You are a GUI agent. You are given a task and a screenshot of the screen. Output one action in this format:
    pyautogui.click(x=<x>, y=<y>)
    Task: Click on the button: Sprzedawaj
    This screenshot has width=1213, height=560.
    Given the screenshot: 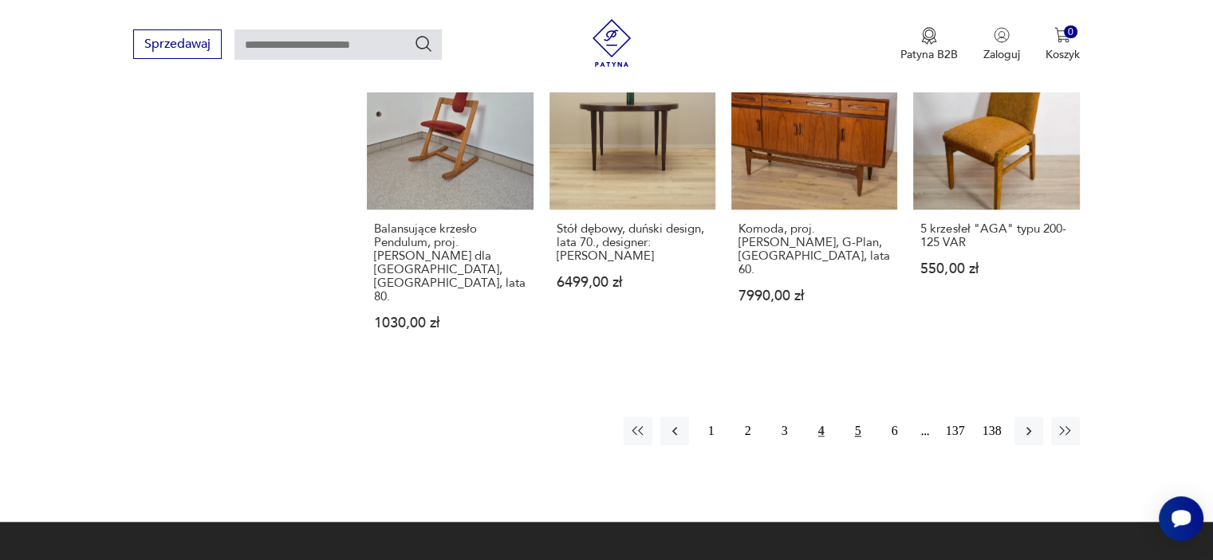 What is the action you would take?
    pyautogui.click(x=177, y=44)
    